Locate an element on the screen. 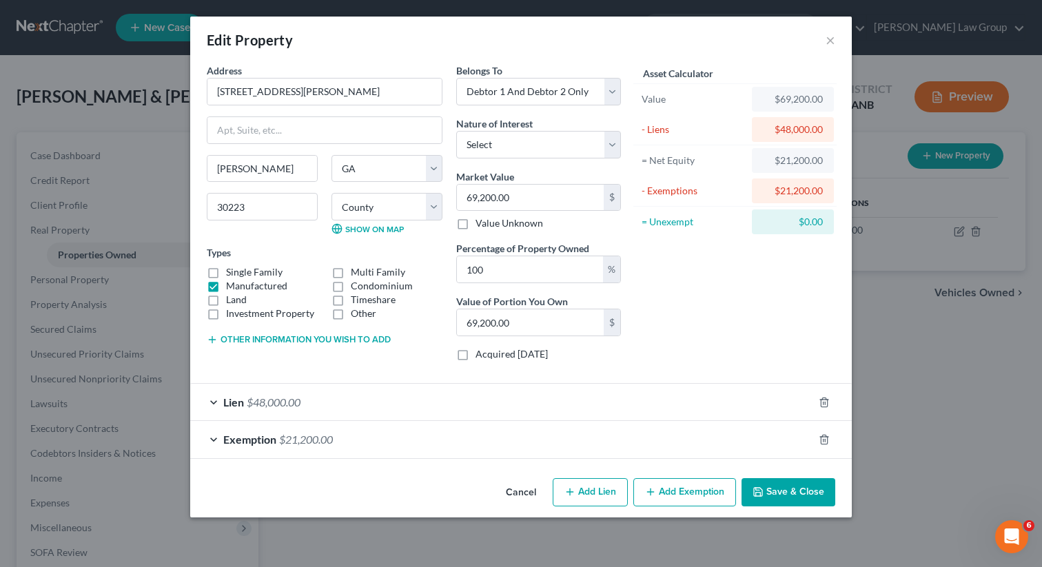  div: $69,200.00 is located at coordinates (792, 99).